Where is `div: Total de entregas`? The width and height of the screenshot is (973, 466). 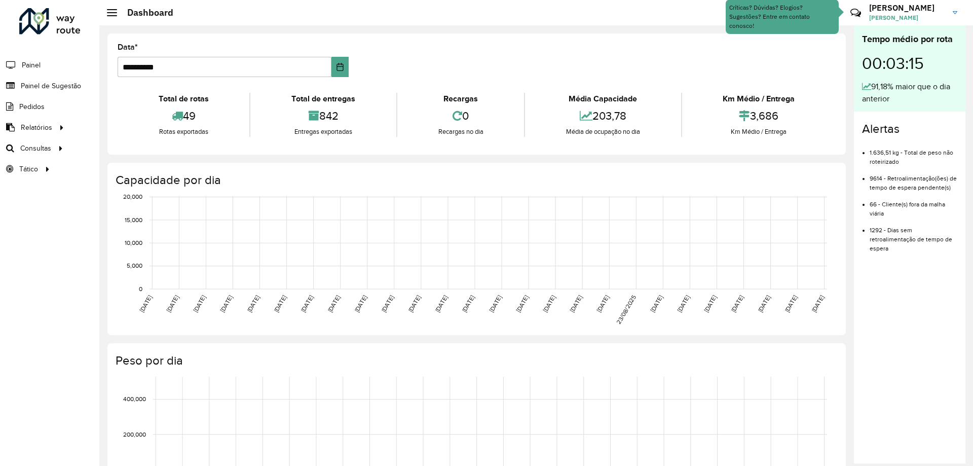 div: Total de entregas is located at coordinates (323, 99).